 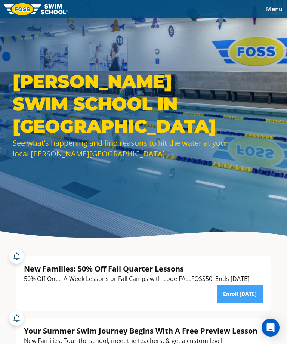 What do you see at coordinates (270, 327) in the screenshot?
I see `div: Open Intercom Messenger` at bounding box center [270, 327].